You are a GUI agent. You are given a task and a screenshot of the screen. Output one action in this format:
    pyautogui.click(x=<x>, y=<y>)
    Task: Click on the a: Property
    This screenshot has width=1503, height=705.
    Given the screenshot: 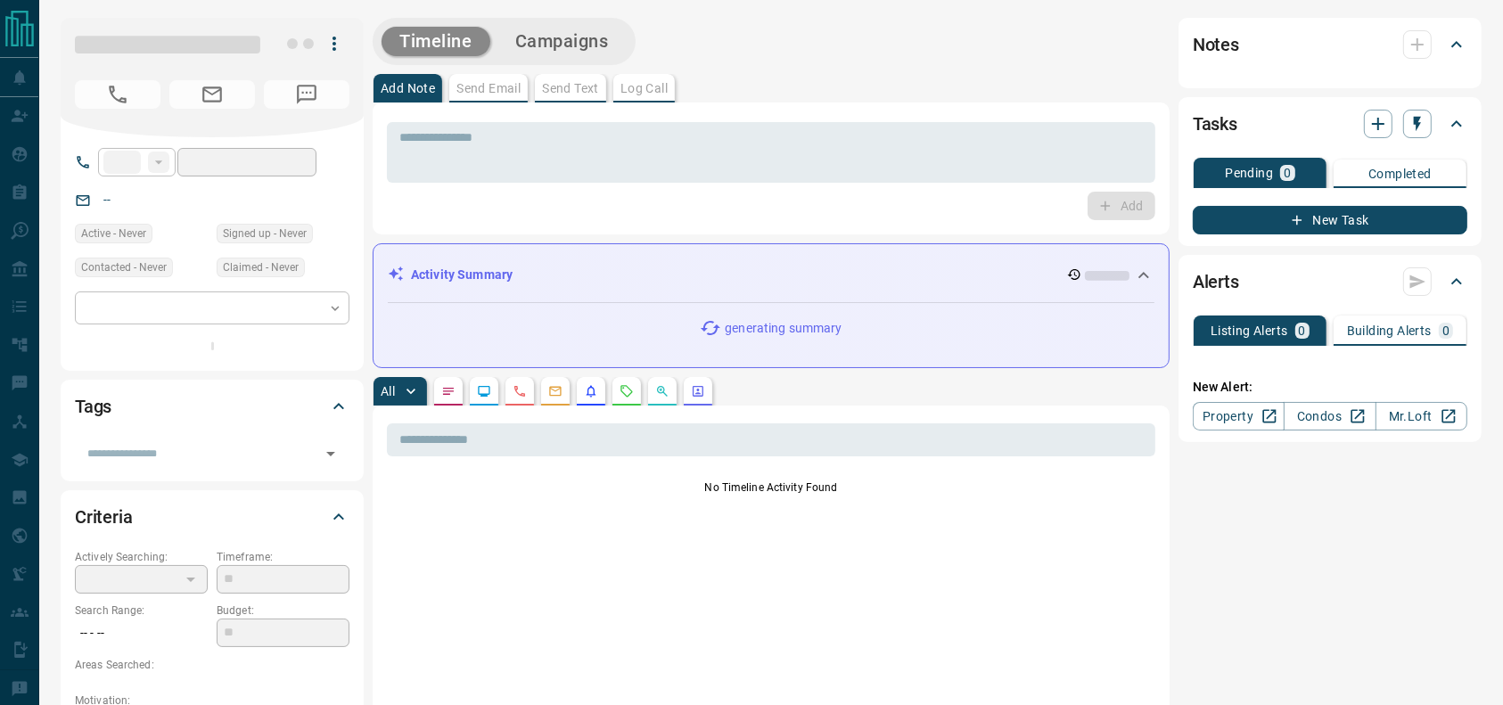 What is the action you would take?
    pyautogui.click(x=1238, y=416)
    